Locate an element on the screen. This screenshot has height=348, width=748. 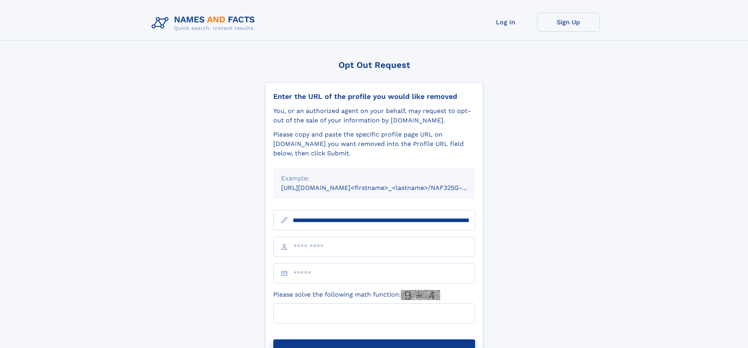
div: Enter the URL of the profile you would like removed is located at coordinates (374, 97).